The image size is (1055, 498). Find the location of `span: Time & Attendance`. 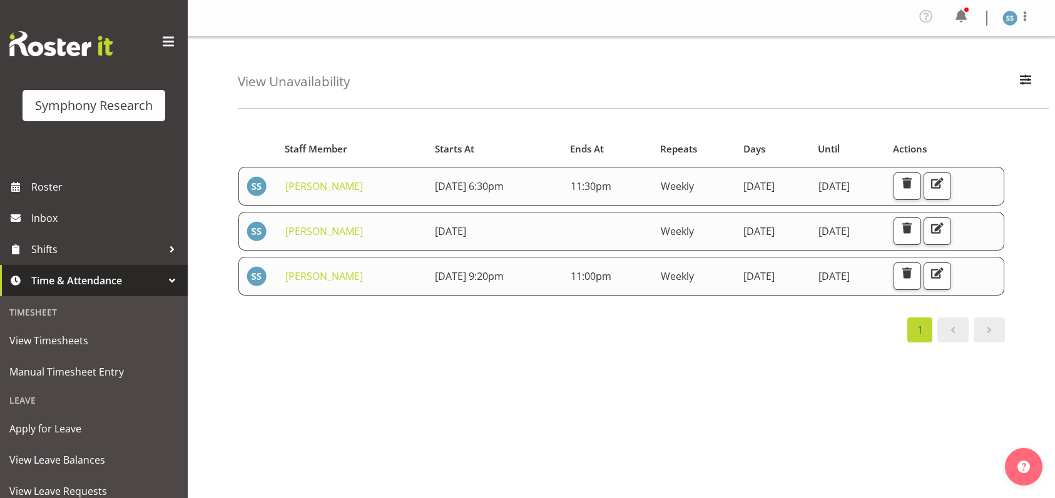

span: Time & Attendance is located at coordinates (97, 281).